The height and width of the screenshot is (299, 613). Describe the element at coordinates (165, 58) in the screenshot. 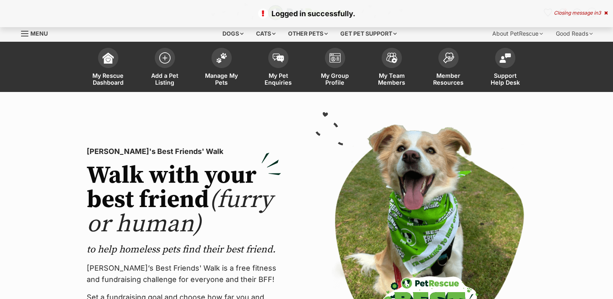

I see `img: add-pet-listing-icon-0afa8454b4691262ce3f59096e99ab1cd57d4a30225e0717b998d2c9b9846f56.svg` at that location.